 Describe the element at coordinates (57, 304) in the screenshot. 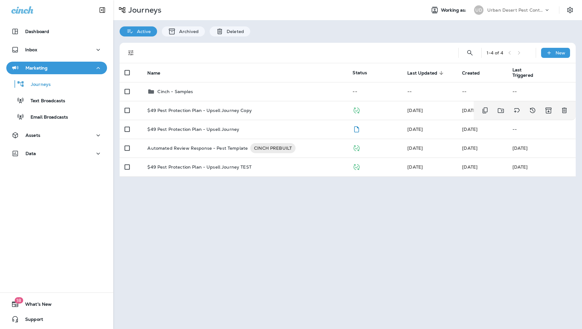

I see `button: 18What's New` at that location.